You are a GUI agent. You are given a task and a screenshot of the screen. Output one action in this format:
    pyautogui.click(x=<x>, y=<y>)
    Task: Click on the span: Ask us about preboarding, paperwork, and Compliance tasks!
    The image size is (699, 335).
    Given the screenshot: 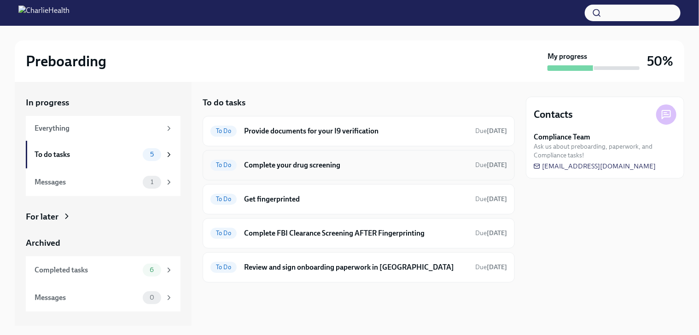 What is the action you would take?
    pyautogui.click(x=605, y=151)
    